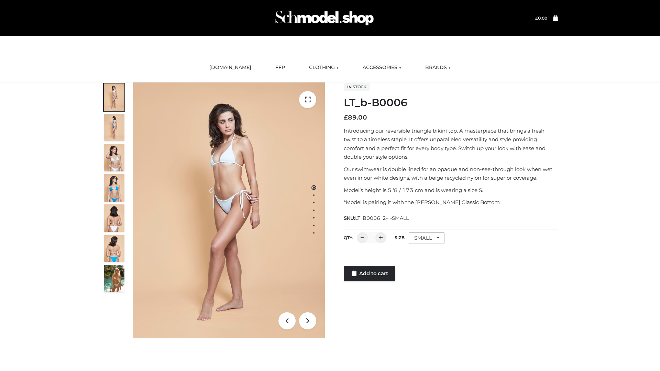 This screenshot has height=371, width=660. What do you see at coordinates (426, 238) in the screenshot?
I see `div: SMALL` at bounding box center [426, 238].